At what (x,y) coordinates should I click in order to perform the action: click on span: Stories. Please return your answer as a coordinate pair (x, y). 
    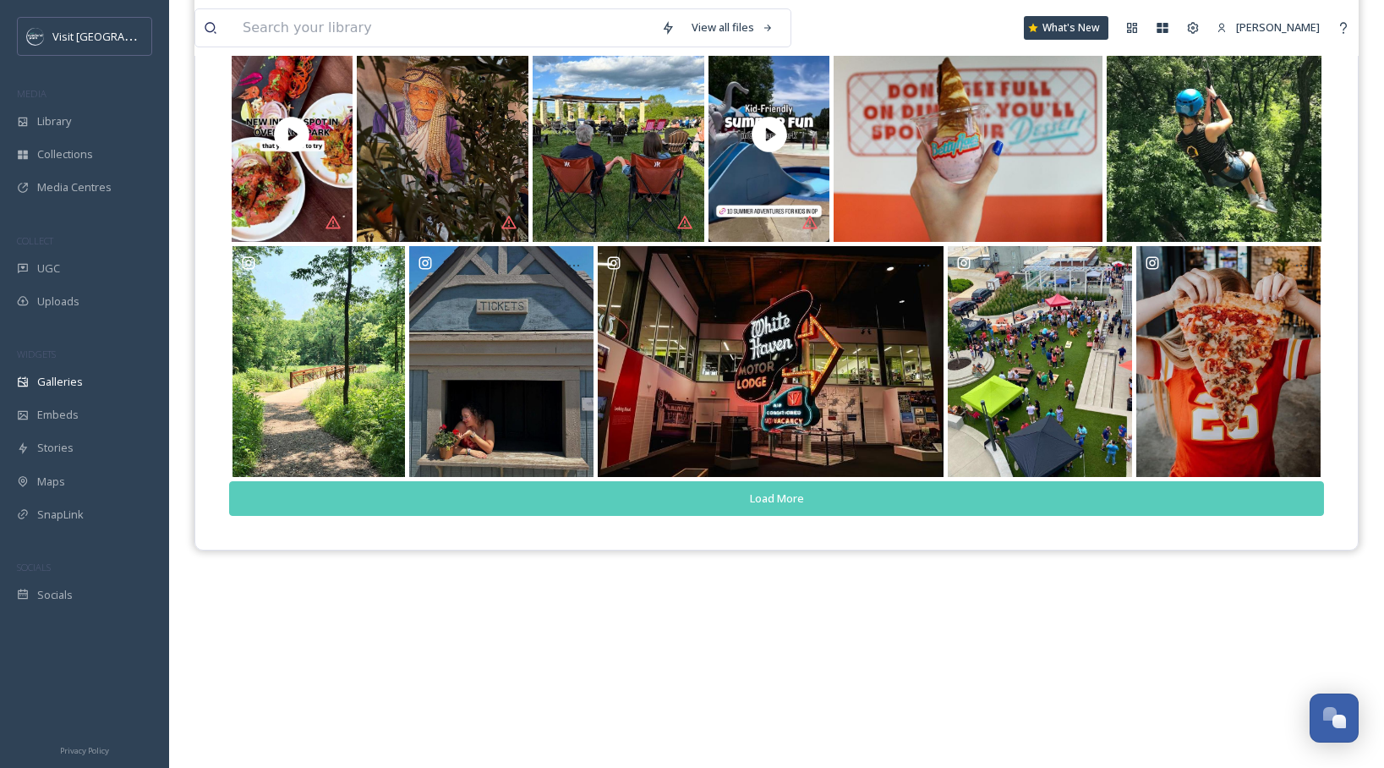
    Looking at the image, I should click on (55, 447).